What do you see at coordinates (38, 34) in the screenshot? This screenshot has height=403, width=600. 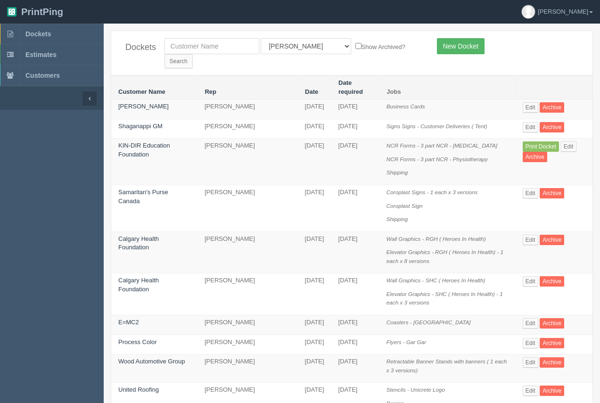 I see `span: Dockets` at bounding box center [38, 34].